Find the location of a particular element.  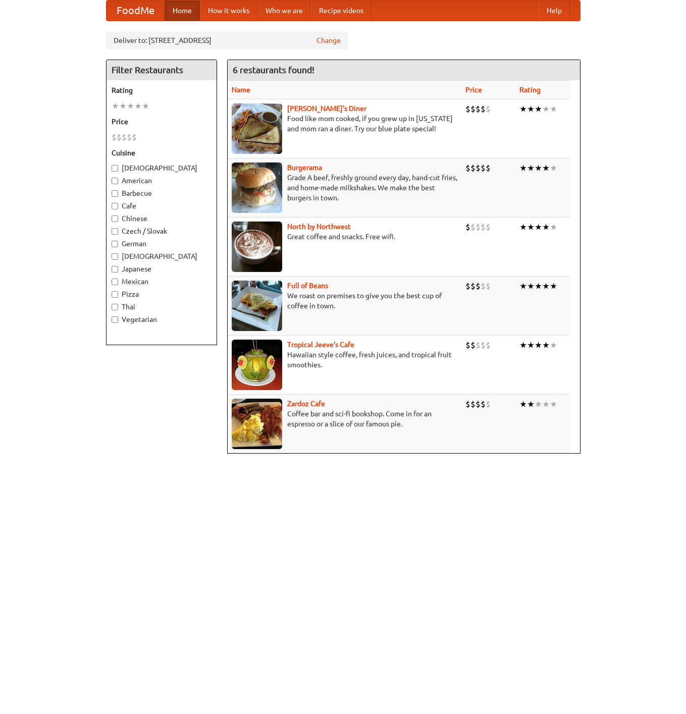

input: Cafe is located at coordinates (115, 206).